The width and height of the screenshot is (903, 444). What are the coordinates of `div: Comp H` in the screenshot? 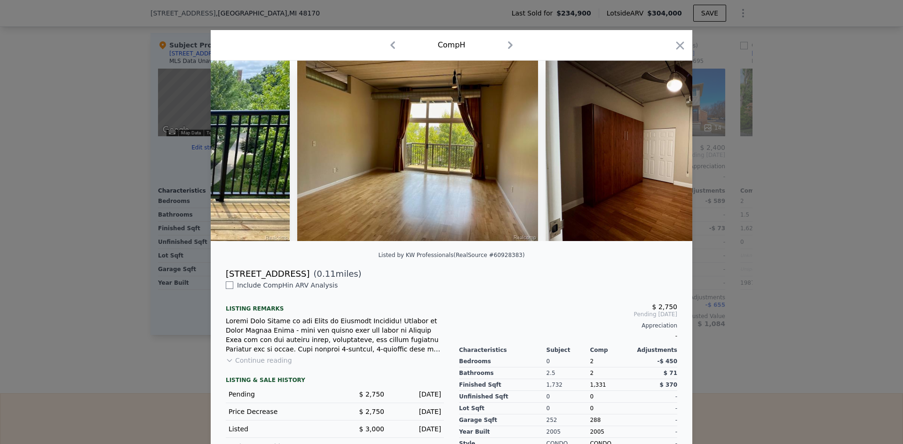 It's located at (451, 45).